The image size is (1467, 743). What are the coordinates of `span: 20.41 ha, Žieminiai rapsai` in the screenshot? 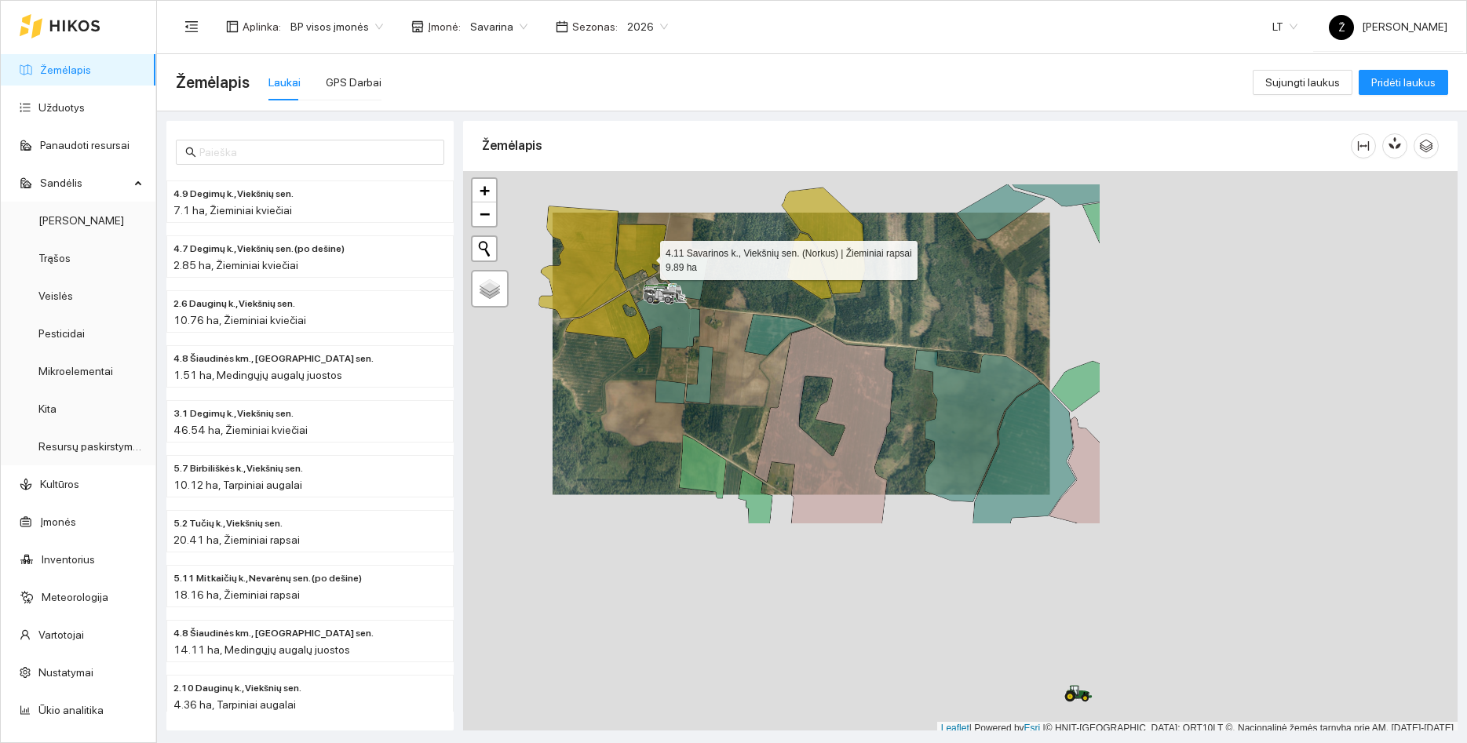 It's located at (236, 540).